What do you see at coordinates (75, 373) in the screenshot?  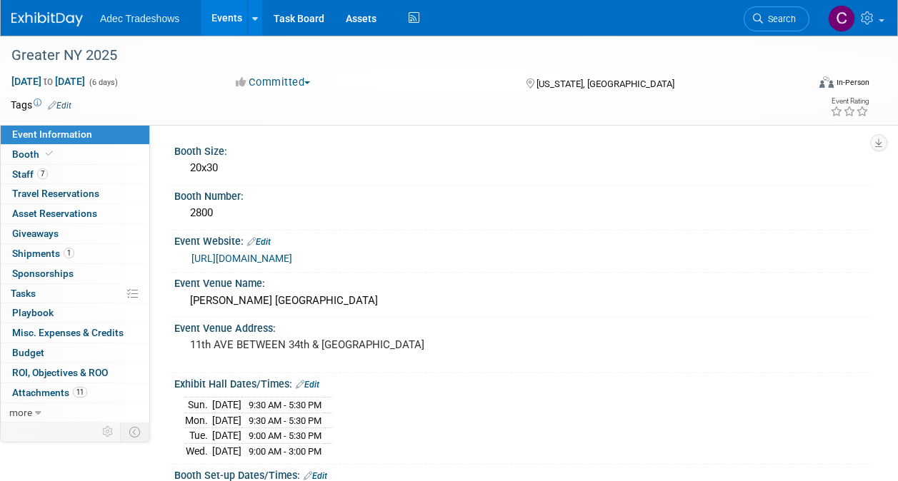 I see `a: ROI, Objectives & ROO` at bounding box center [75, 373].